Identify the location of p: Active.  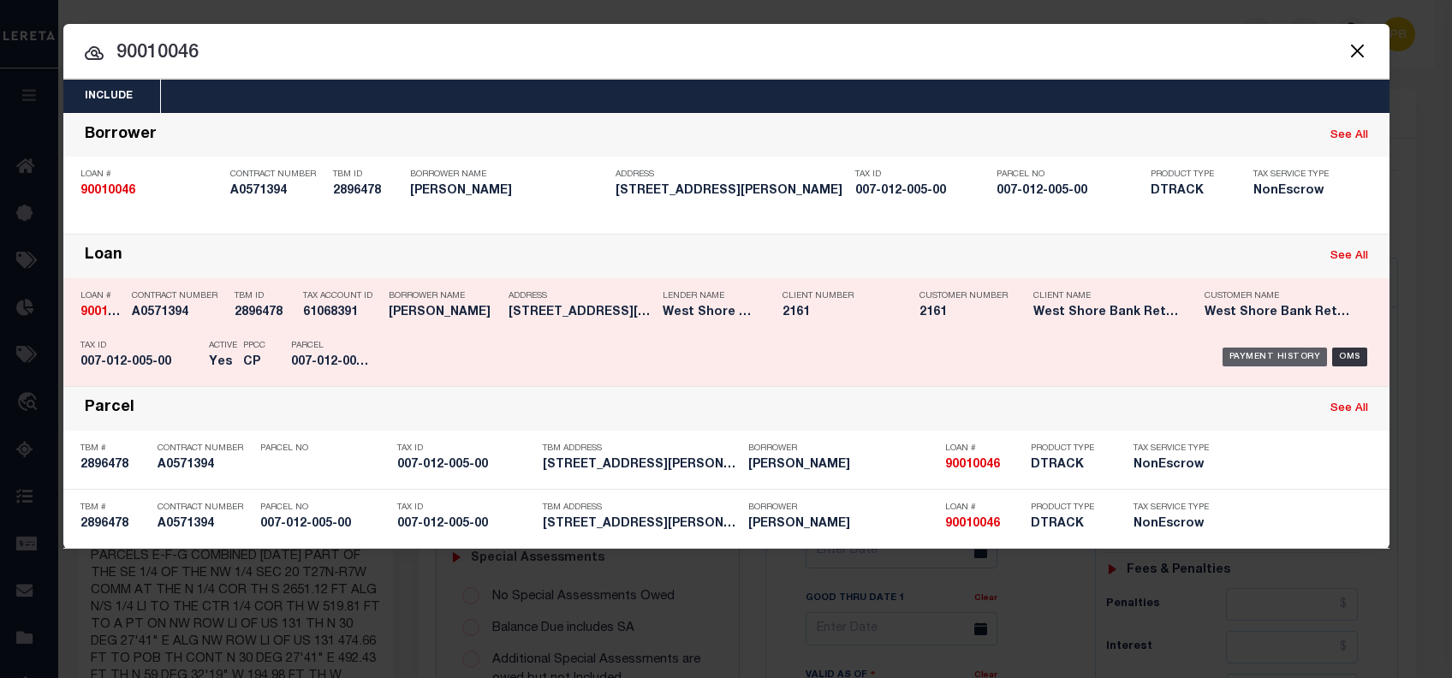
(223, 346).